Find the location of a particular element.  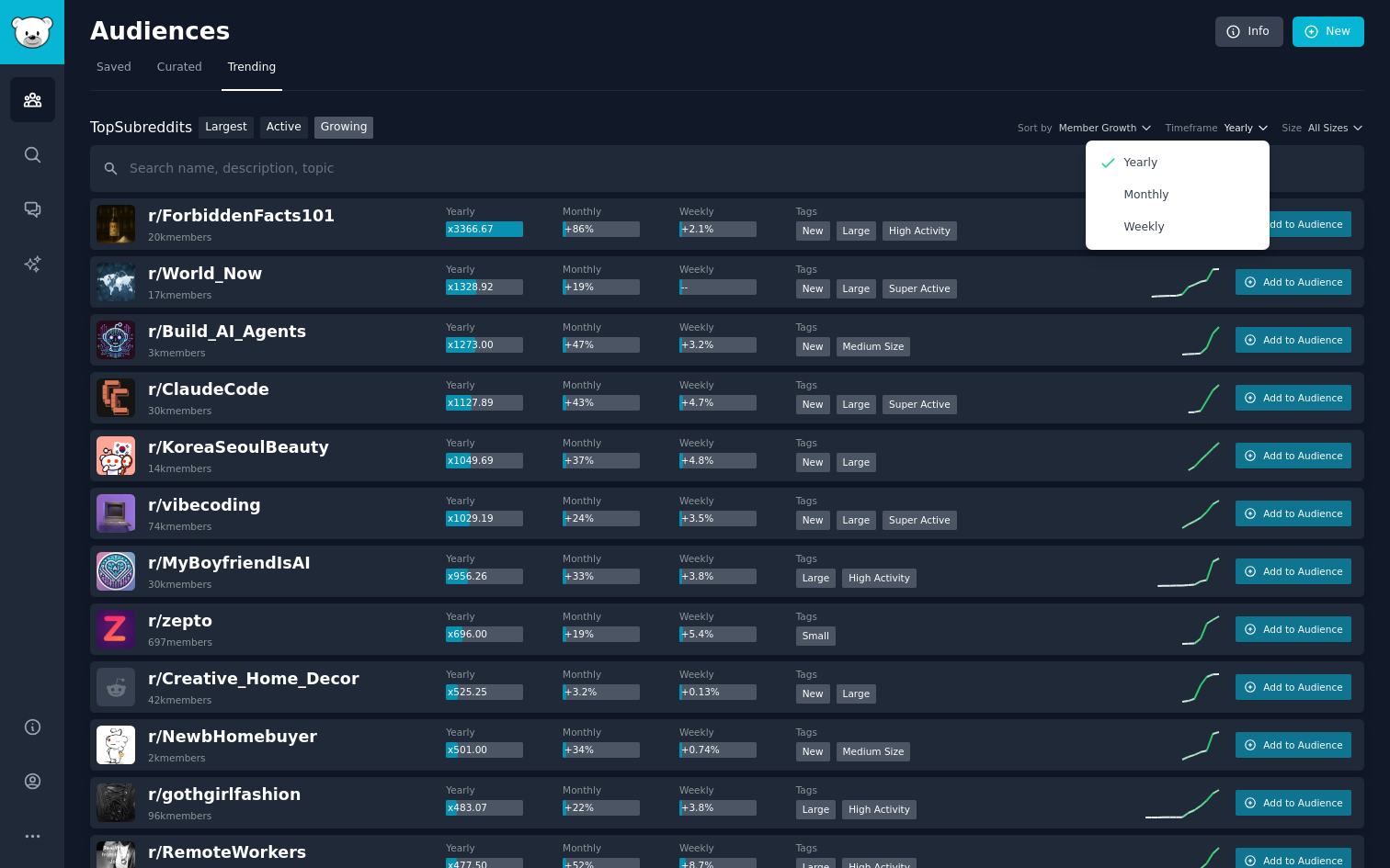

div: Sort by is located at coordinates (1035, 127).